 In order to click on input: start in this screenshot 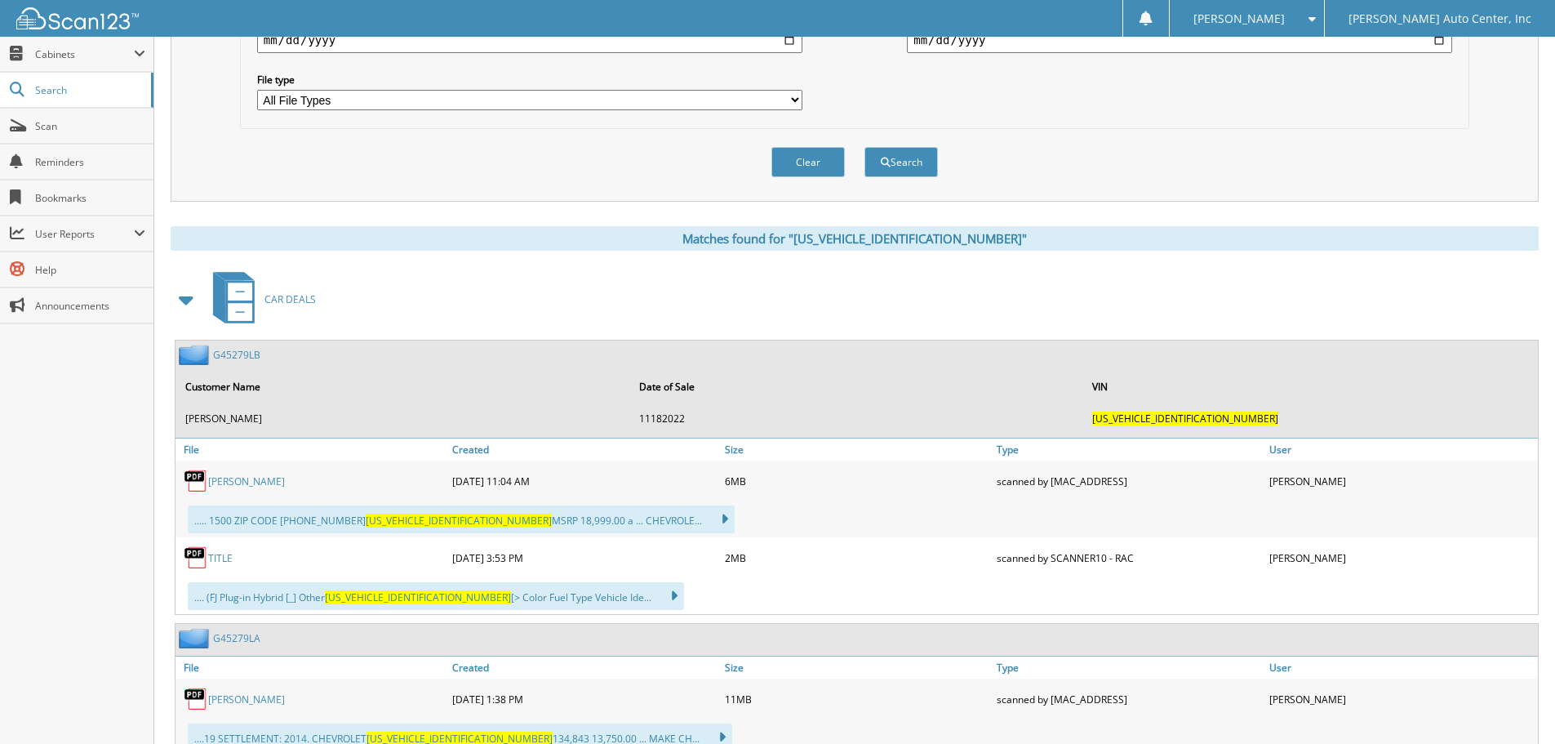, I will do `click(530, 40)`.